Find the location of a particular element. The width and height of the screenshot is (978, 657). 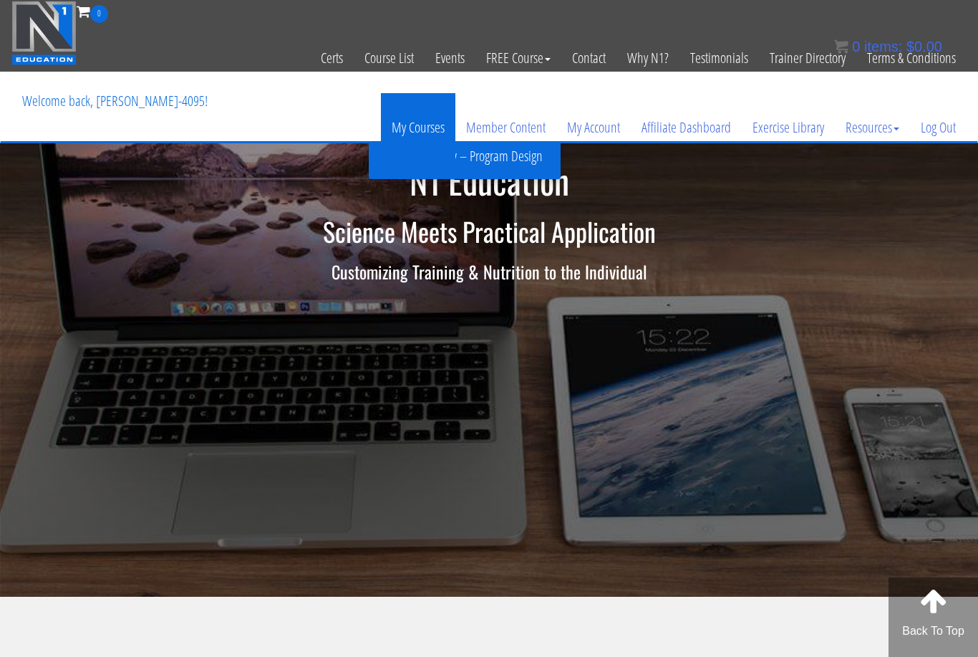

a: Why N1? is located at coordinates (648, 58).